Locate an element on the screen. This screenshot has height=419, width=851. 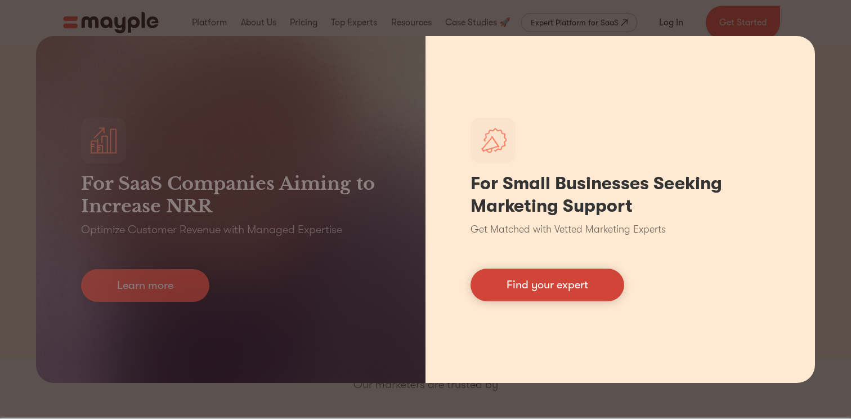
p: Optimize Customer Revenue with Managed Expertise is located at coordinates (212, 230).